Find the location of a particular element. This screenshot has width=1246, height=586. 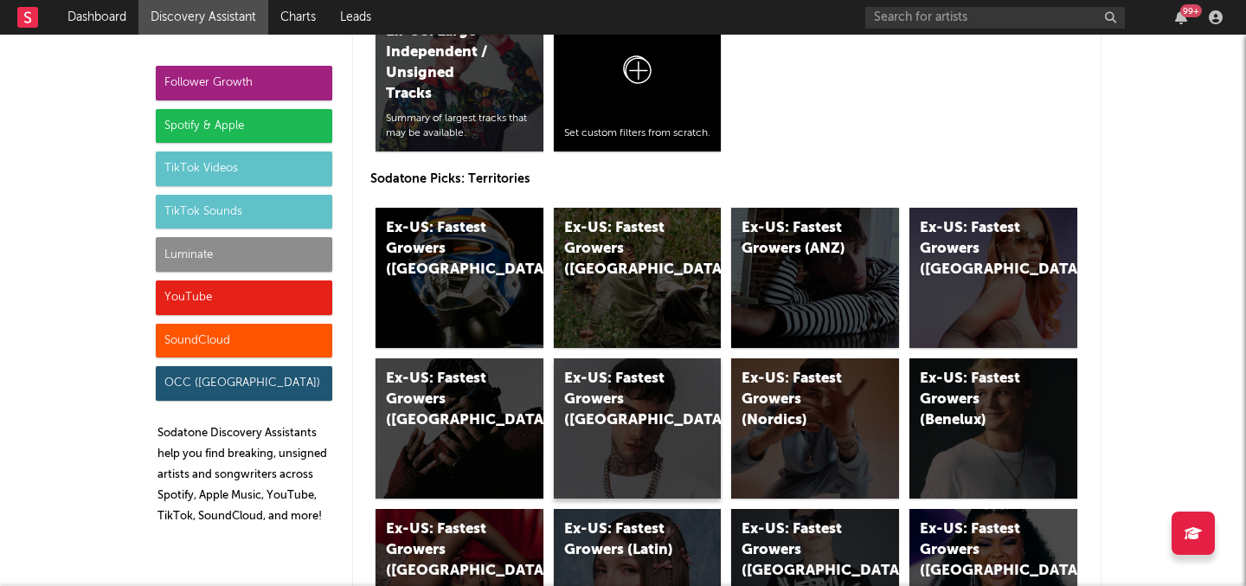

button: 99+ is located at coordinates (1181, 17).